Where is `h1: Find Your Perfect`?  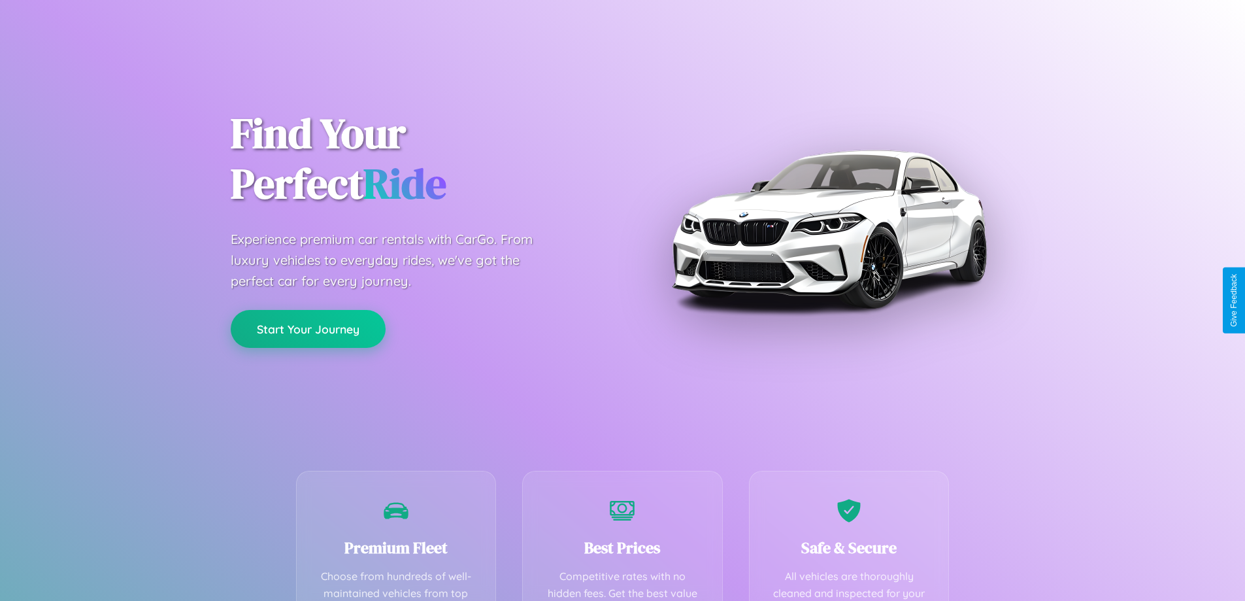 h1: Find Your Perfect is located at coordinates (417, 159).